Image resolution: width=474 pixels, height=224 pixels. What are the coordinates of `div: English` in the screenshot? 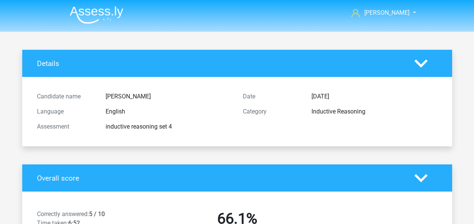 It's located at (169, 112).